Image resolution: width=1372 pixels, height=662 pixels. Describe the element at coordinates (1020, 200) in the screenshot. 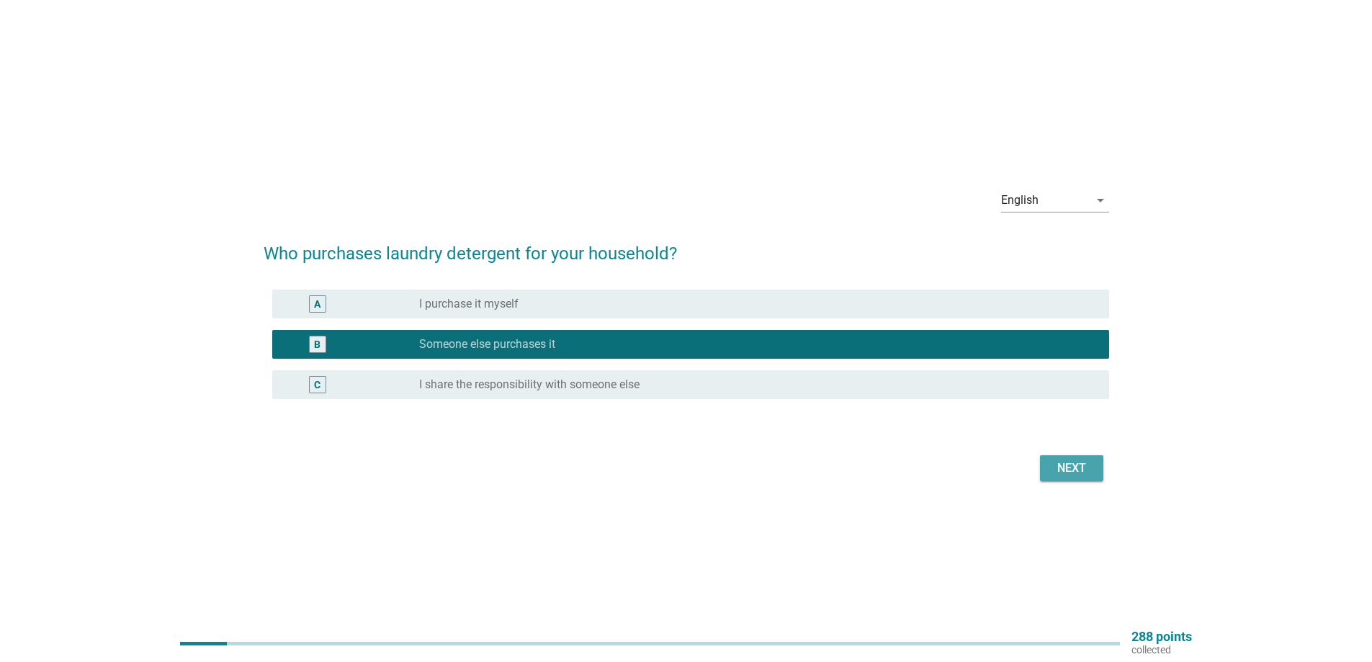

I see `div: English` at that location.